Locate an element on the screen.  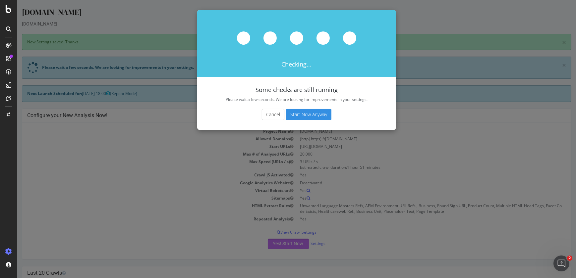
h4: Some checks are still running is located at coordinates (279, 90).